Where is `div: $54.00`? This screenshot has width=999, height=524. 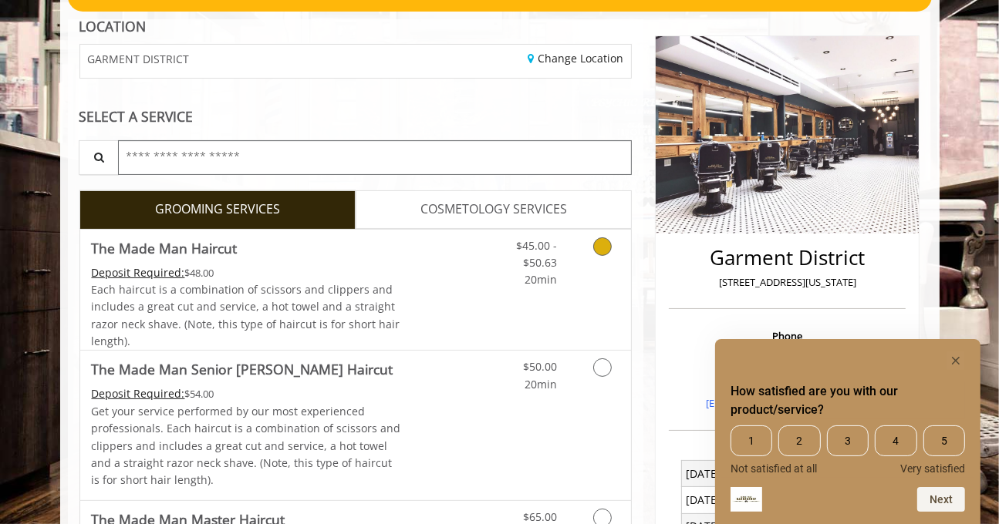
div: $54.00 is located at coordinates (247, 394).